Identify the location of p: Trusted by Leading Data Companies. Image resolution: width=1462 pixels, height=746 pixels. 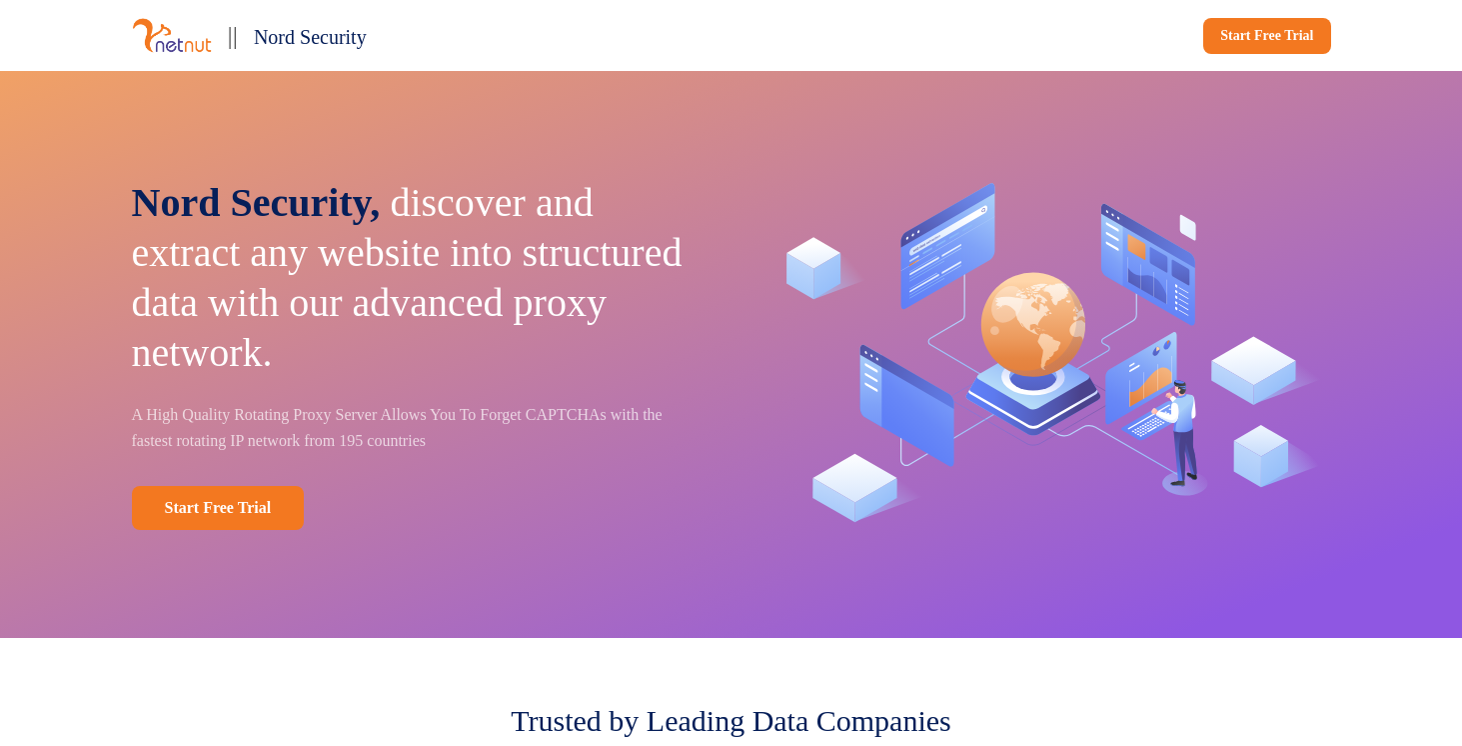
(731, 720).